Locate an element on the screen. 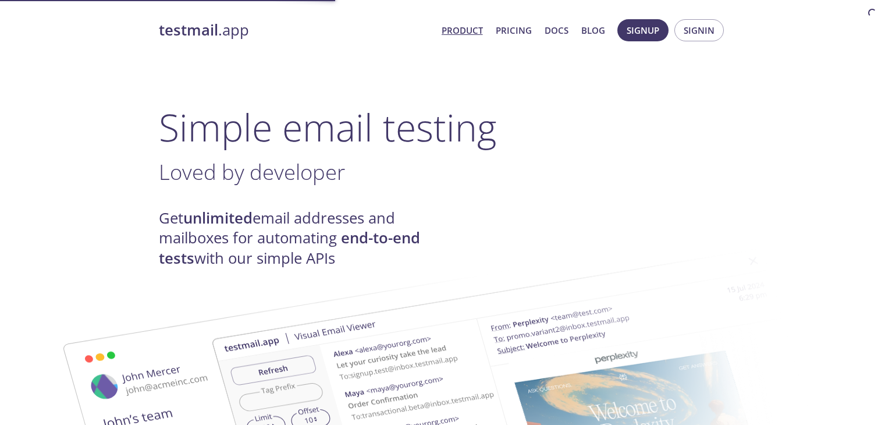 Image resolution: width=885 pixels, height=425 pixels. button: Signin is located at coordinates (698, 30).